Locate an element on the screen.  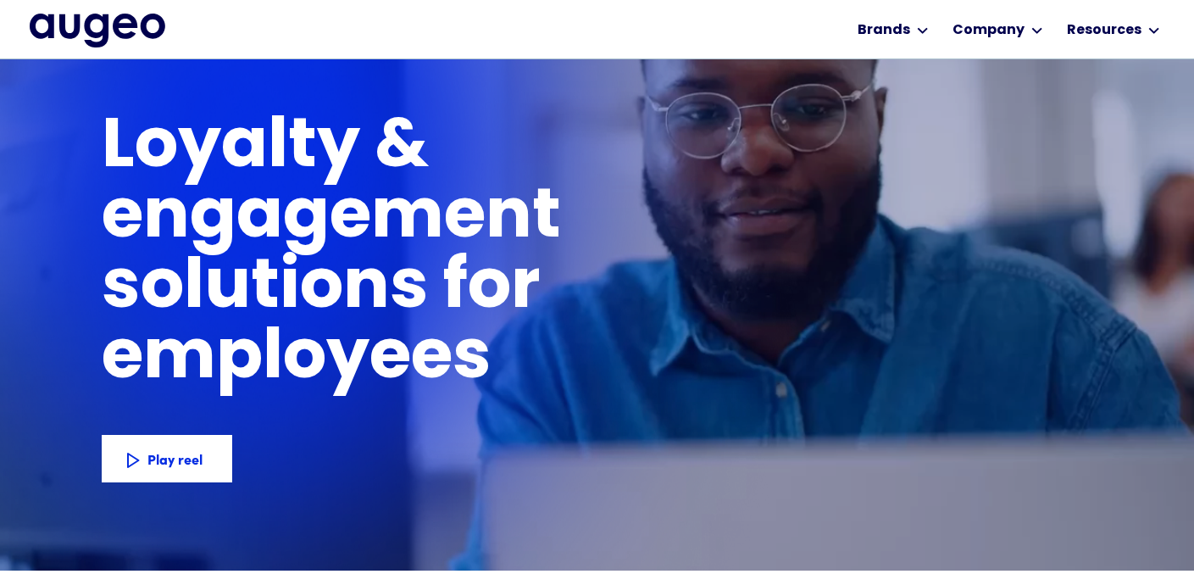
div: Brands is located at coordinates (884, 31).